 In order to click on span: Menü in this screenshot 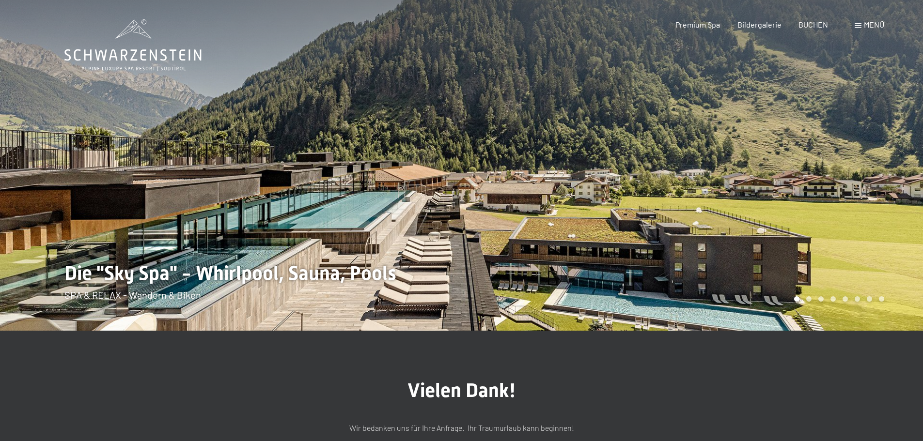, I will do `click(874, 24)`.